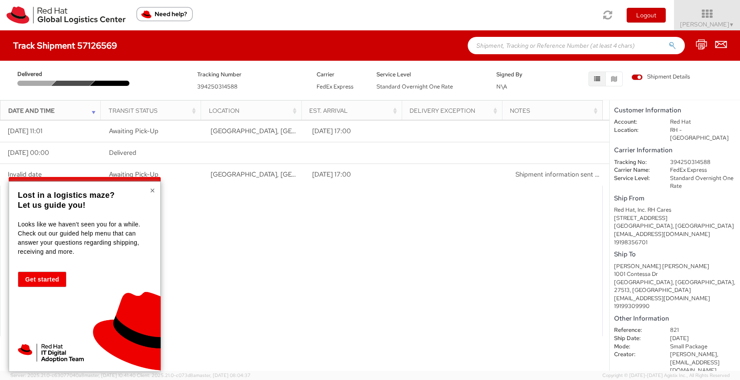 Image resolution: width=740 pixels, height=380 pixels. Describe the element at coordinates (415, 86) in the screenshot. I see `span: Standard Overnight One Rate` at that location.